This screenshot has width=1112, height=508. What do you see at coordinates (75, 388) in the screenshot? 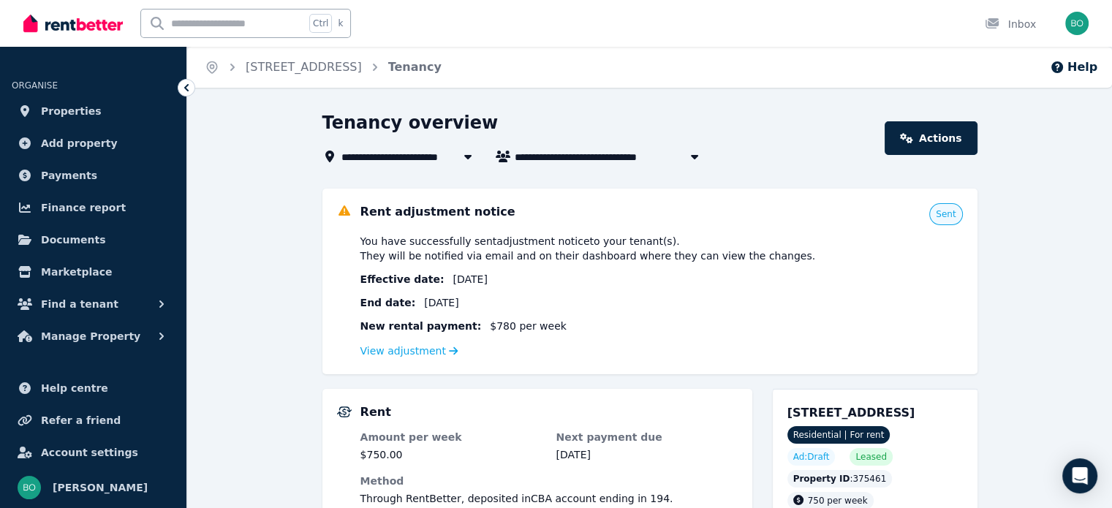
I see `span: Help centre` at bounding box center [75, 388].